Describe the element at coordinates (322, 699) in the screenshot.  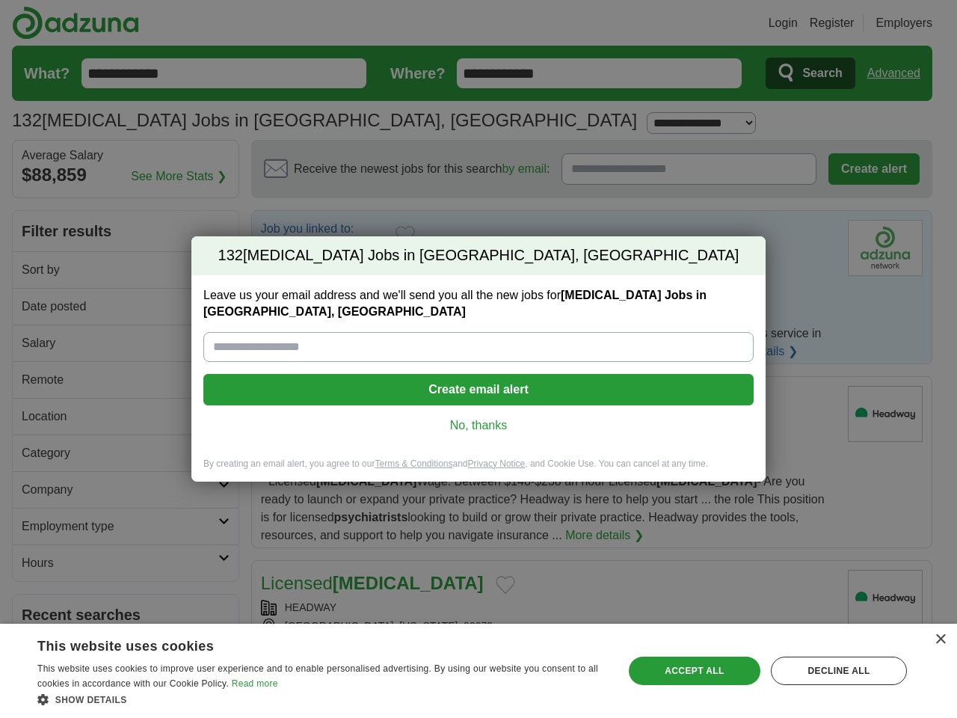
I see `div: Show details` at that location.